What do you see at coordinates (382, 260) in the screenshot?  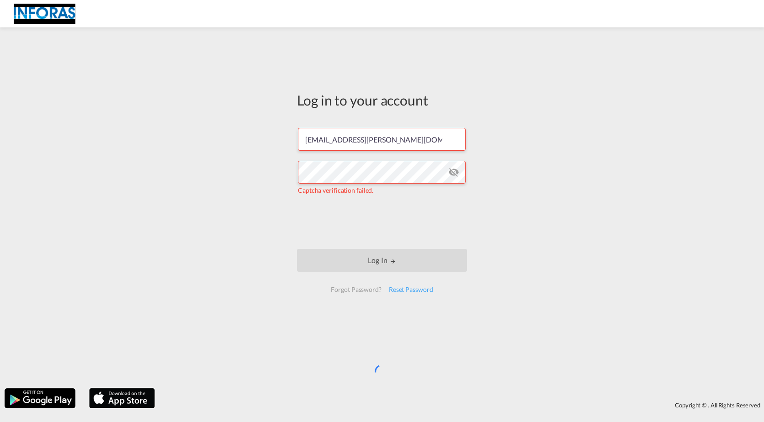 I see `button: LOGIN` at bounding box center [382, 260].